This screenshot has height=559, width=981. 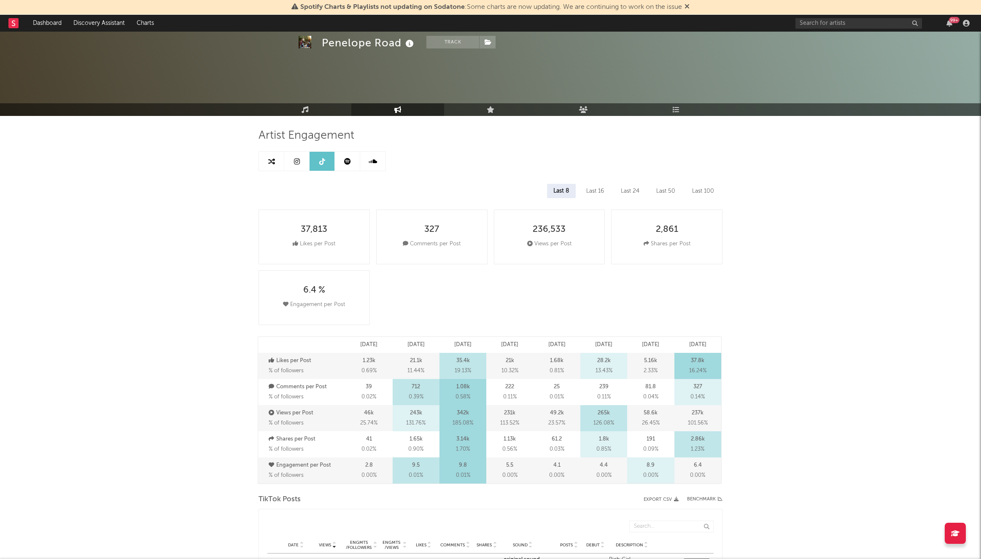 I want to click on p: Shares per Post, so click(x=306, y=440).